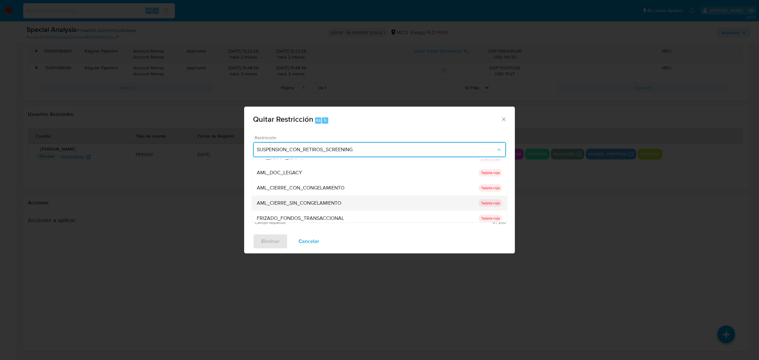 This screenshot has height=360, width=759. I want to click on button: Cancelar, so click(308, 241).